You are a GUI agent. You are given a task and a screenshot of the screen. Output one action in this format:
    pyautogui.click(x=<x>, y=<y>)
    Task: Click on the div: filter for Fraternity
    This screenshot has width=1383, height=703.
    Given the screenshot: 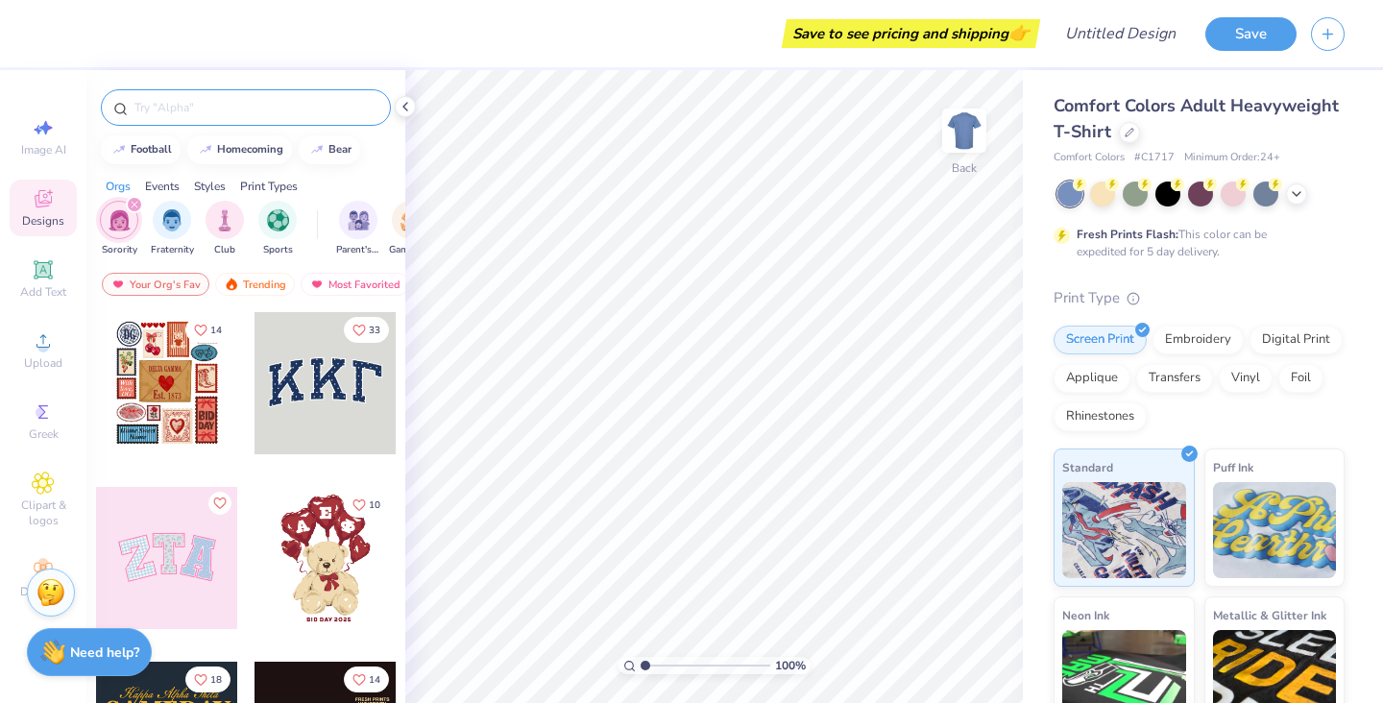 What is the action you would take?
    pyautogui.click(x=172, y=229)
    